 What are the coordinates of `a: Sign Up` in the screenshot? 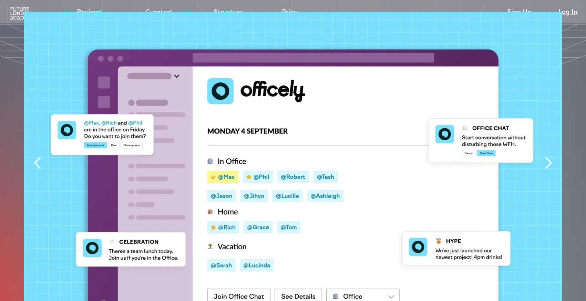 It's located at (519, 12).